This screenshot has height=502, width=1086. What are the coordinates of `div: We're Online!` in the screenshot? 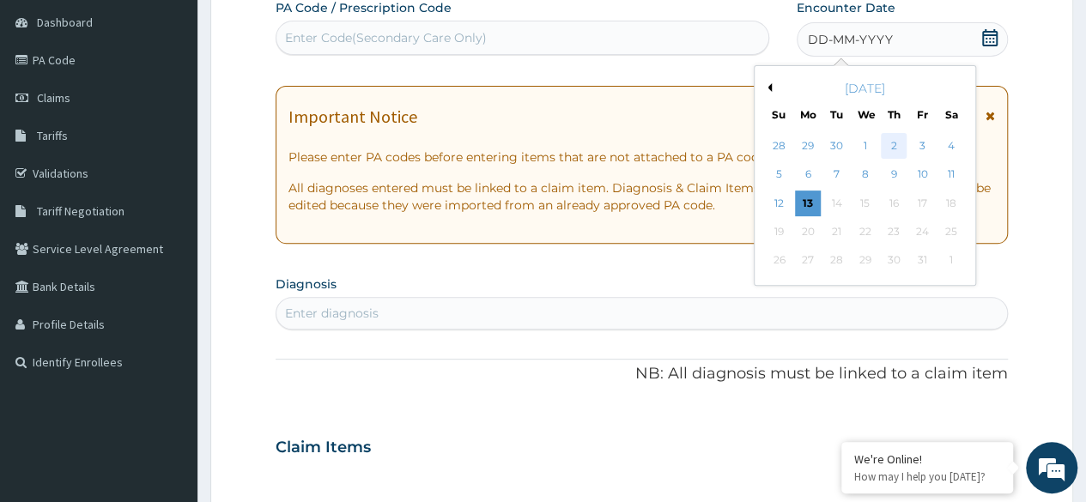 It's located at (927, 459).